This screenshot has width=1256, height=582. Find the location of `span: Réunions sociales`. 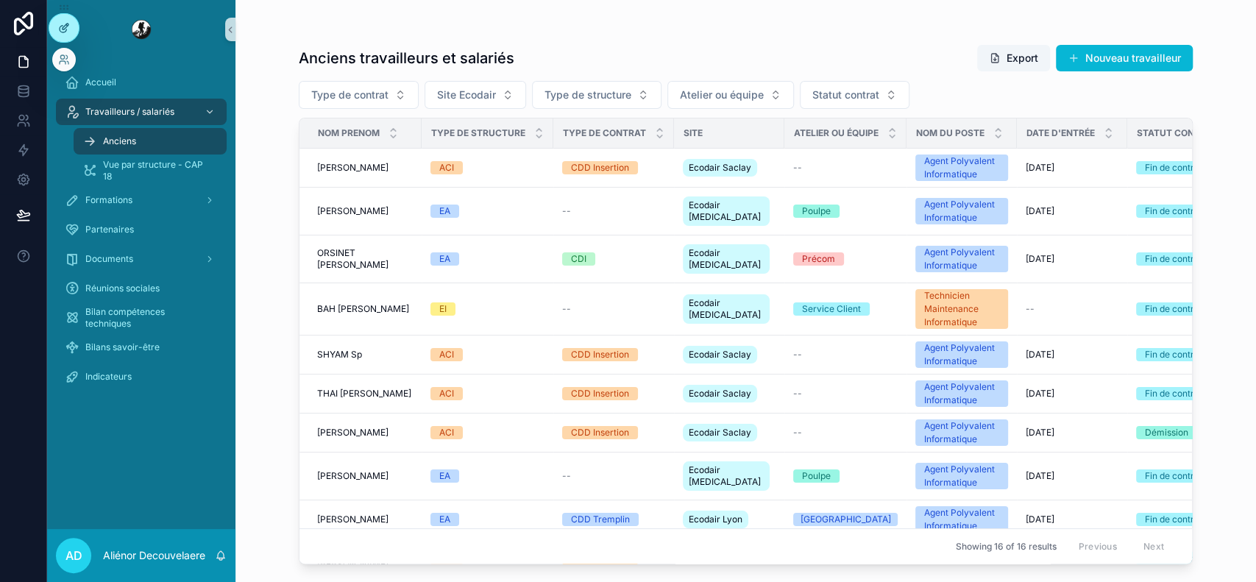

span: Réunions sociales is located at coordinates (122, 288).